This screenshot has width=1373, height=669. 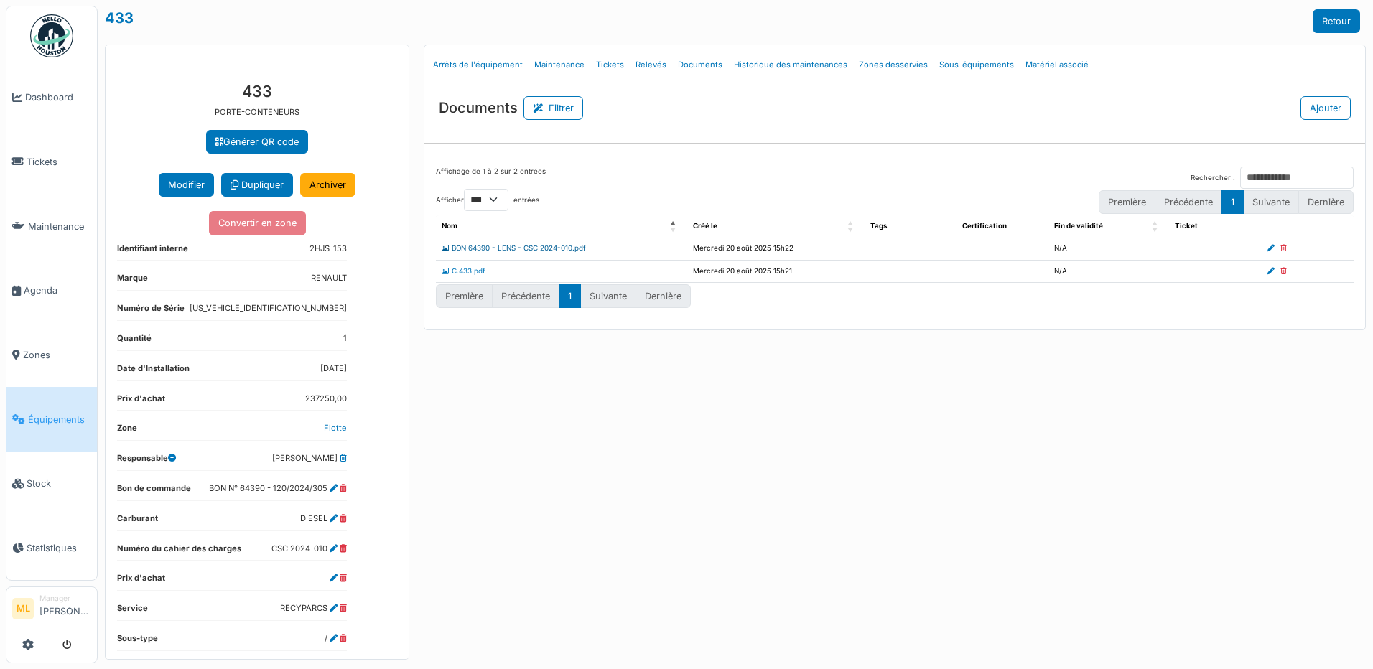 What do you see at coordinates (52, 419) in the screenshot?
I see `a: Équipements` at bounding box center [52, 419].